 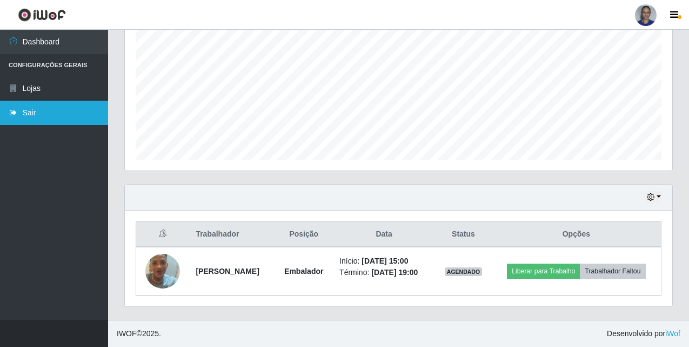 What do you see at coordinates (463, 234) in the screenshot?
I see `th: Status` at bounding box center [463, 234].